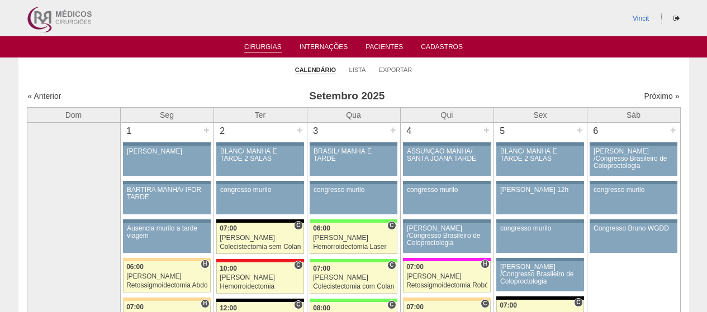 The height and width of the screenshot is (312, 707). What do you see at coordinates (353, 155) in the screenshot?
I see `div: BRASIL/ MANHÃ E TARDE` at bounding box center [353, 155].